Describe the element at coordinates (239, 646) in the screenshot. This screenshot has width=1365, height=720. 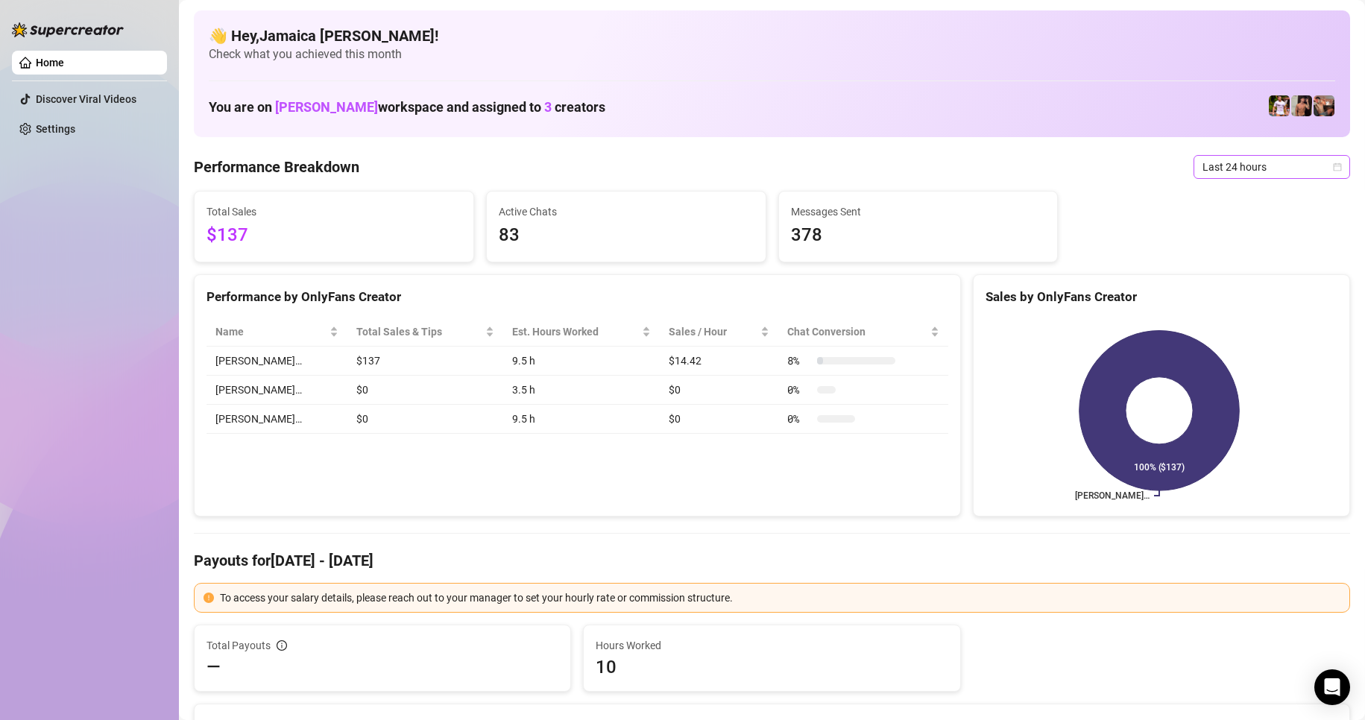
I see `span: Total Payouts` at that location.